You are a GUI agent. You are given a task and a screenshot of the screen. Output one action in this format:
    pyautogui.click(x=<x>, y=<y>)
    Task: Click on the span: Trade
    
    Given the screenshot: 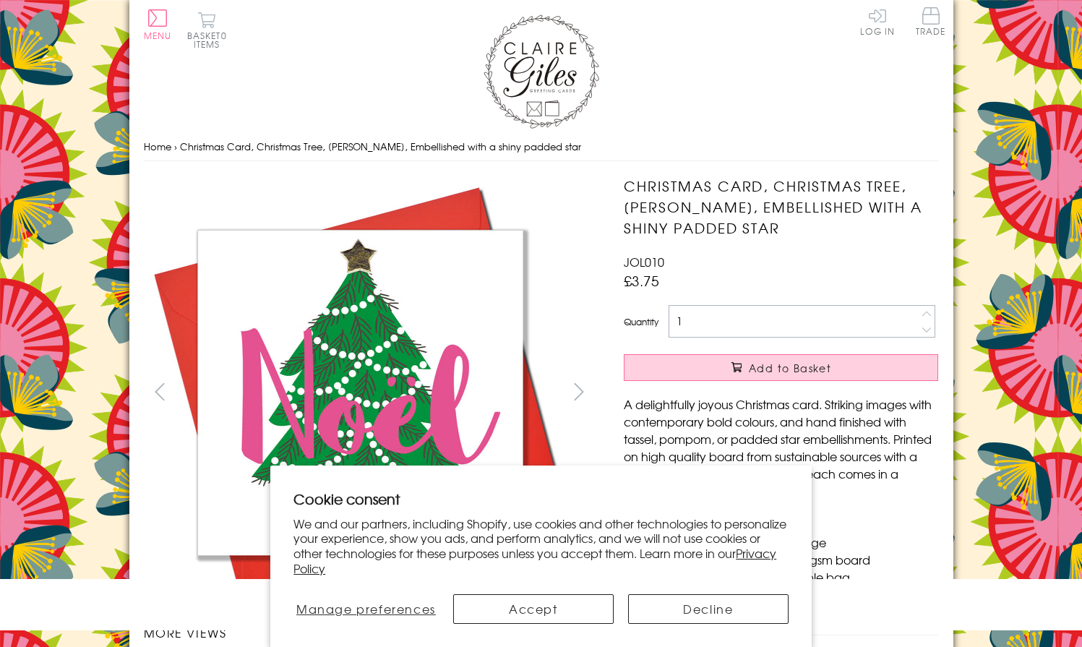 What is the action you would take?
    pyautogui.click(x=931, y=21)
    